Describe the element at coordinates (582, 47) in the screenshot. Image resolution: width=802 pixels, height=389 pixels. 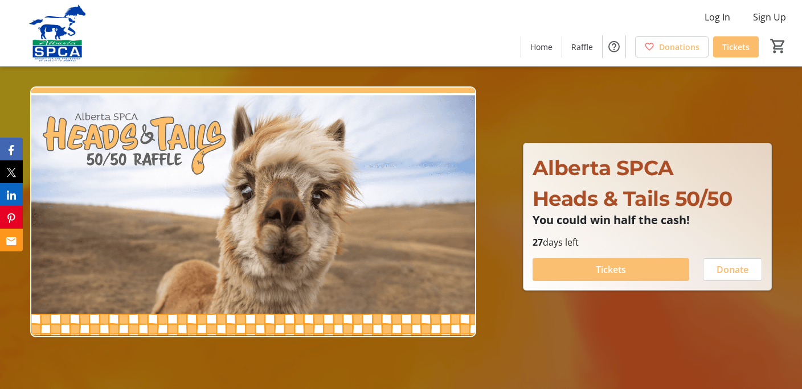
I see `span: Raffle` at that location.